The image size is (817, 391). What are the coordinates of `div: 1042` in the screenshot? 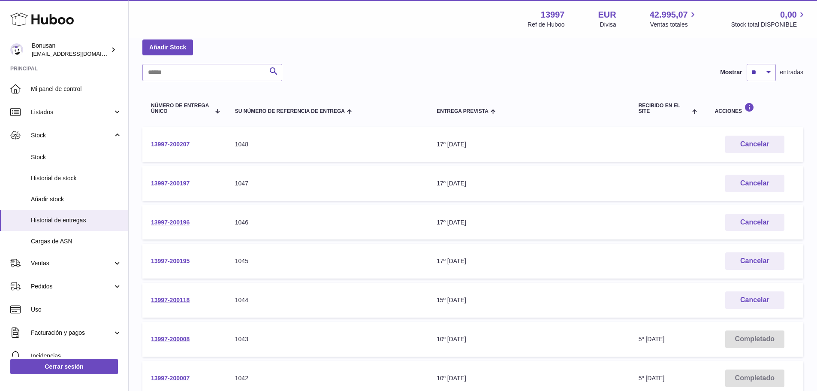 It's located at (327, 378).